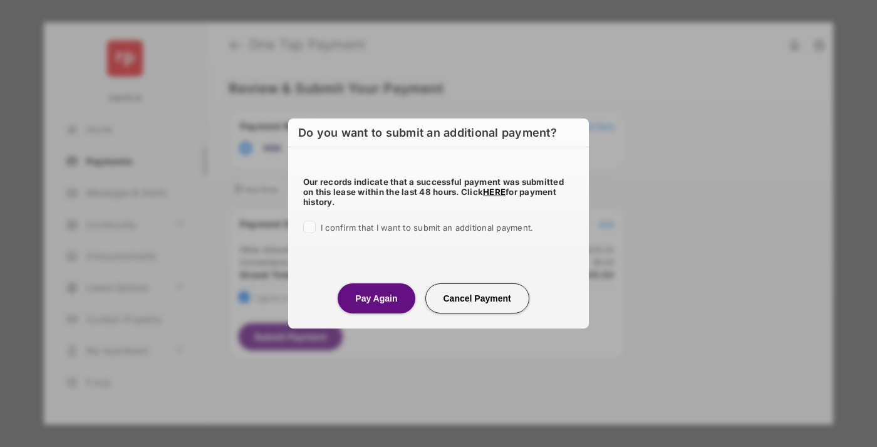 Image resolution: width=877 pixels, height=447 pixels. What do you see at coordinates (477, 298) in the screenshot?
I see `button: Cancel Payment` at bounding box center [477, 298].